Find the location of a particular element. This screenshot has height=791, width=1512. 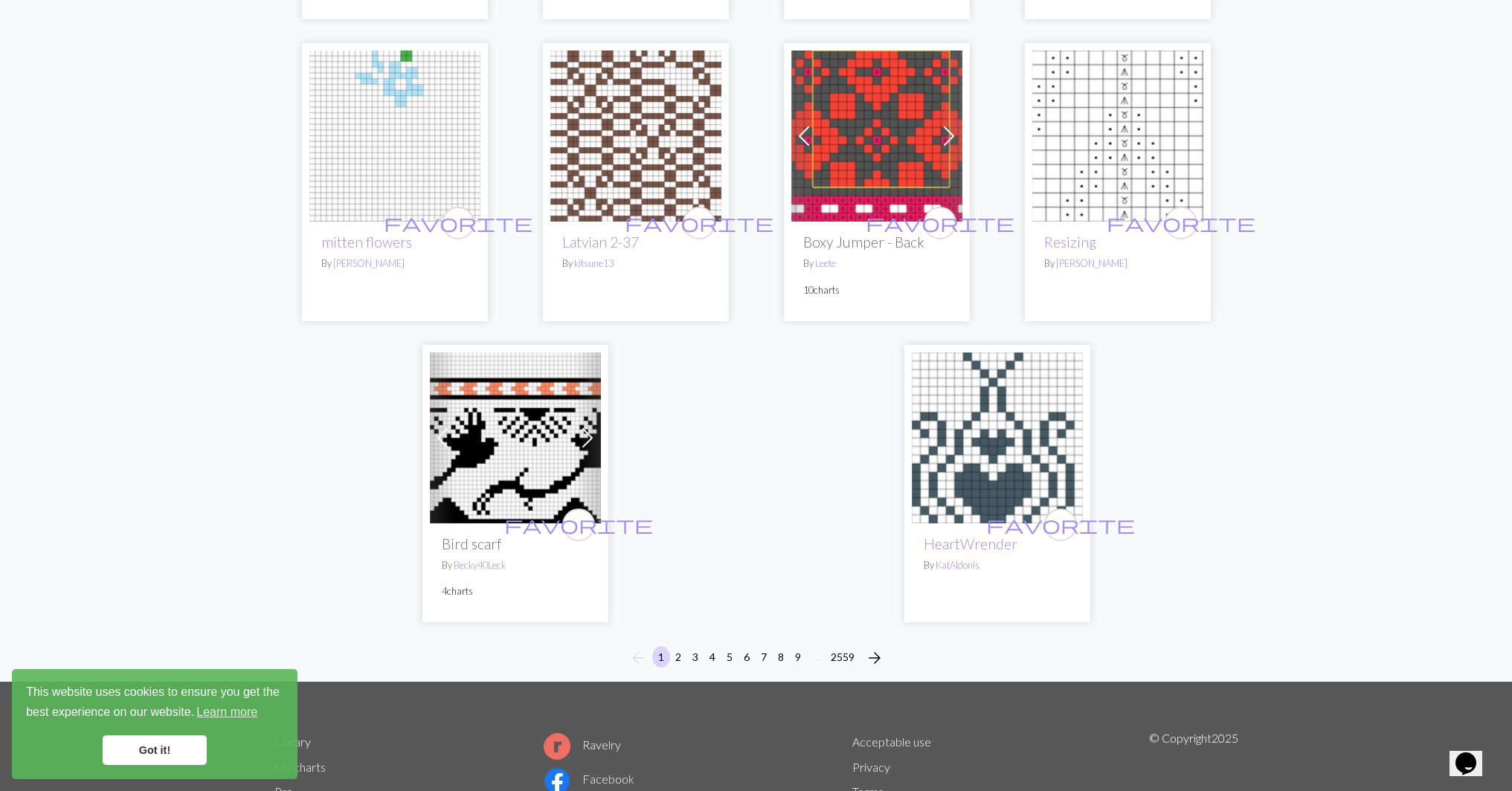

button: 2 is located at coordinates (678, 656).